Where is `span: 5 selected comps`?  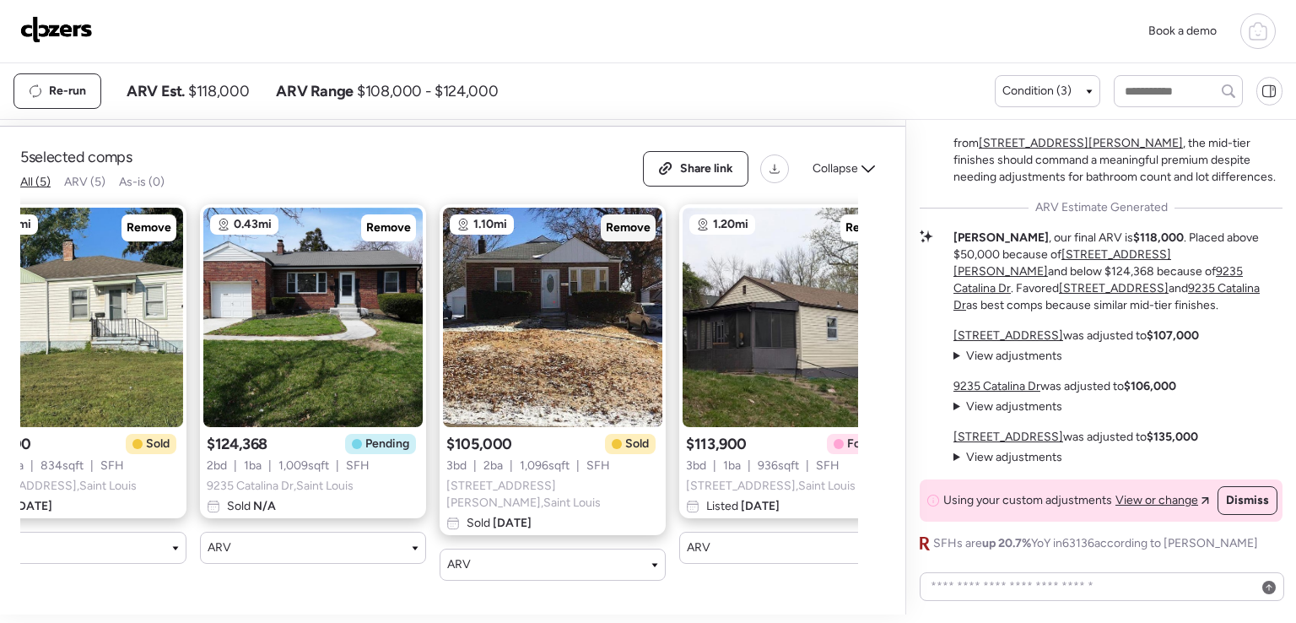 span: 5 selected comps is located at coordinates (76, 157).